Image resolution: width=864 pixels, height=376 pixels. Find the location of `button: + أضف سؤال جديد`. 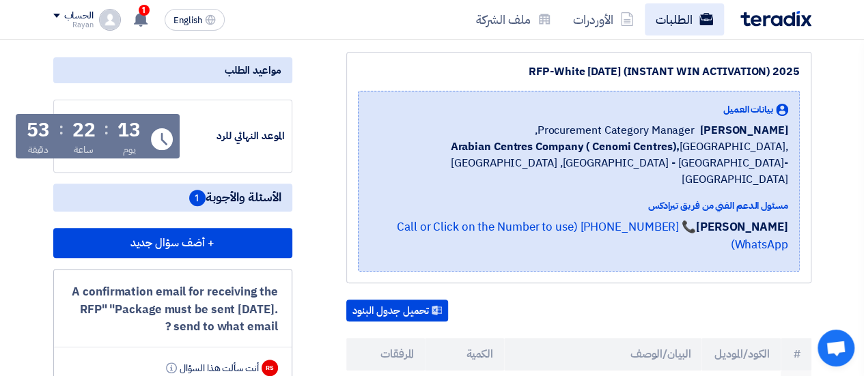

button: + أضف سؤال جديد is located at coordinates (173, 243).